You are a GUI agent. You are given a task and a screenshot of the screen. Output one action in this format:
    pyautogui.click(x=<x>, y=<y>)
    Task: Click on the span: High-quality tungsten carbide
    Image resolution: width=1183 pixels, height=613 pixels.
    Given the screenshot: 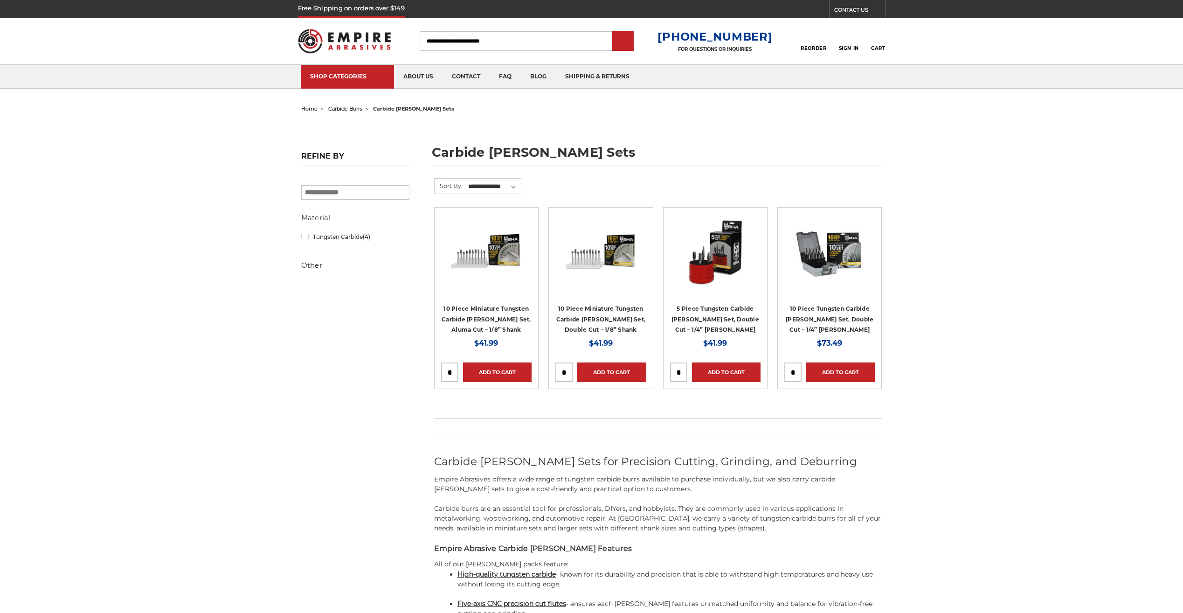 What is the action you would take?
    pyautogui.click(x=507, y=574)
    